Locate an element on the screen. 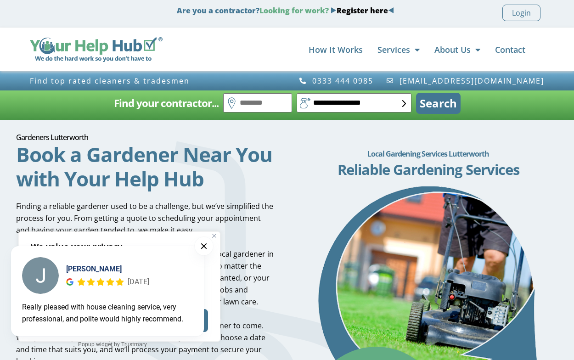  span: Finding a reliable gardener used to be a challenge, but we’ve simplified the process for you. Fro... is located at coordinates (145, 218).